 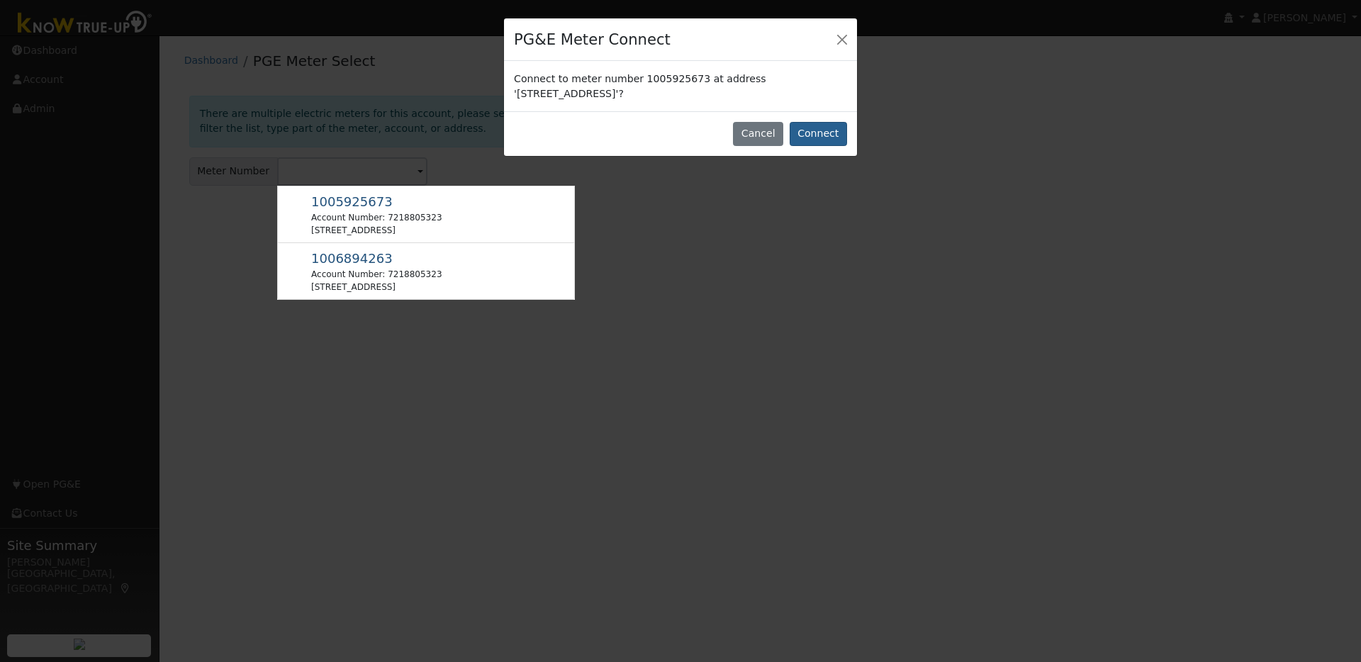 What do you see at coordinates (758, 134) in the screenshot?
I see `button: Cancel` at bounding box center [758, 134].